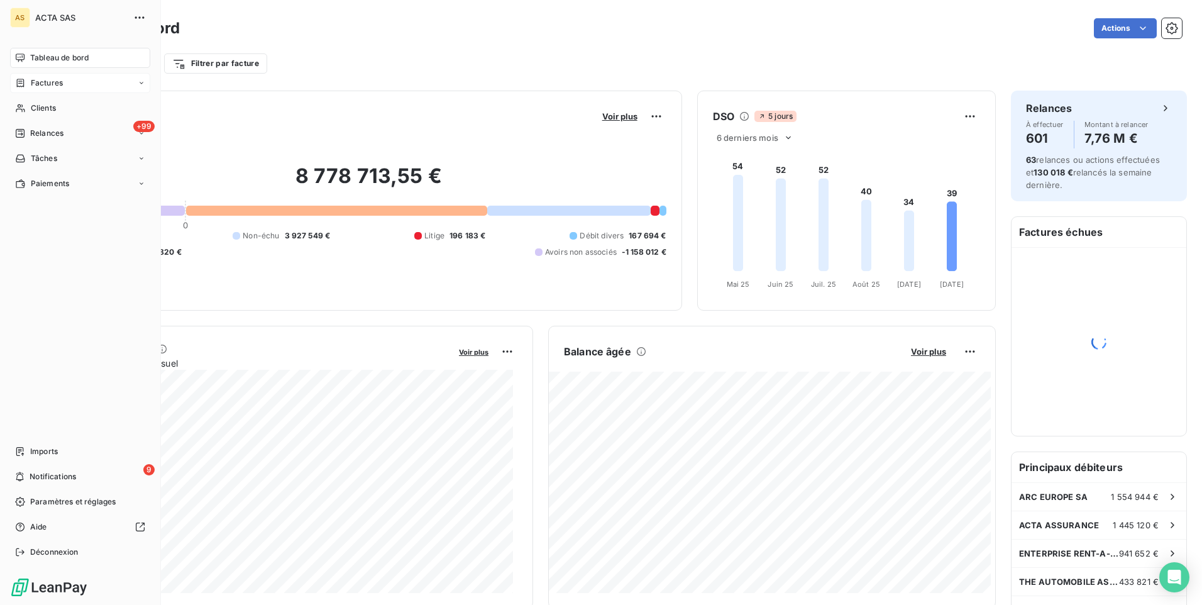 This screenshot has height=605, width=1202. I want to click on span: +99, so click(144, 126).